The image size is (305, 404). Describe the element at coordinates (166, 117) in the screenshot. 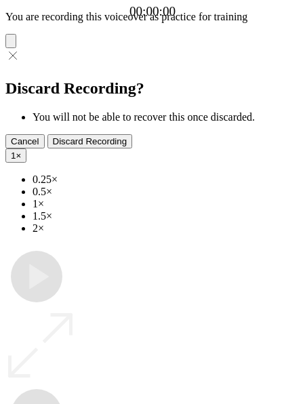

I see `li: You will not be able to recover this once discarded.` at that location.